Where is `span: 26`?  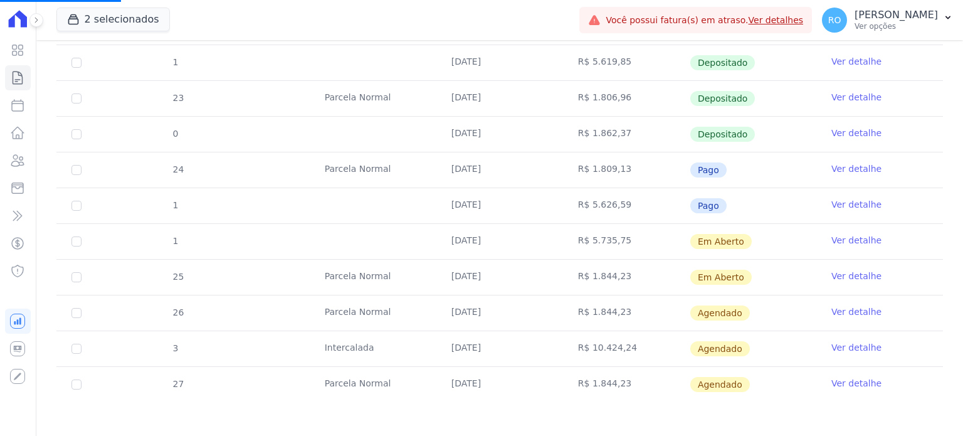
span: 26 is located at coordinates (178, 312).